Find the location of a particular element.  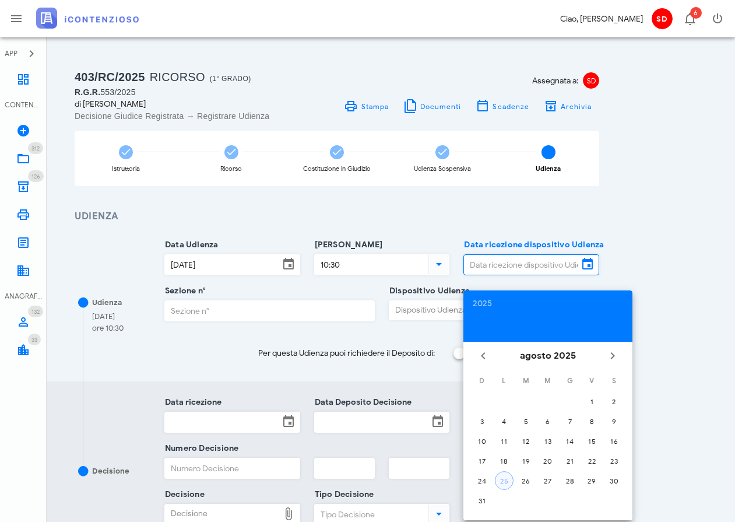

div: Decisione Giudice Registrata → Registrare Udienza is located at coordinates (202, 116).